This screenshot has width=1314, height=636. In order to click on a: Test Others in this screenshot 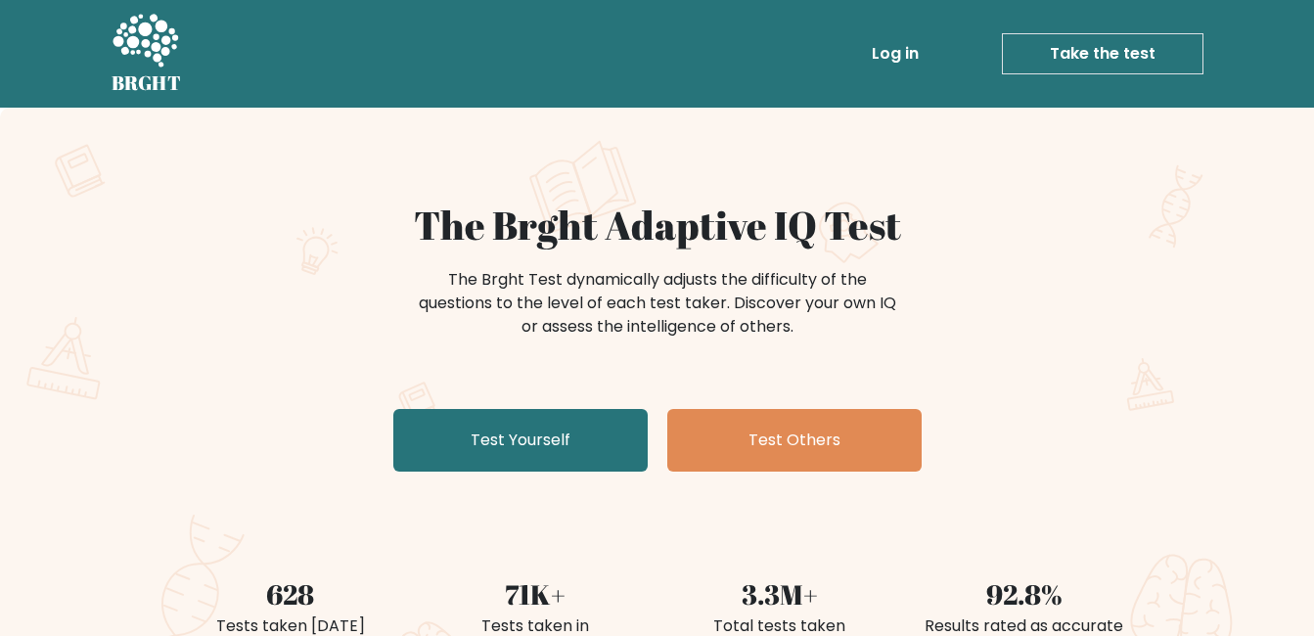, I will do `click(795, 440)`.